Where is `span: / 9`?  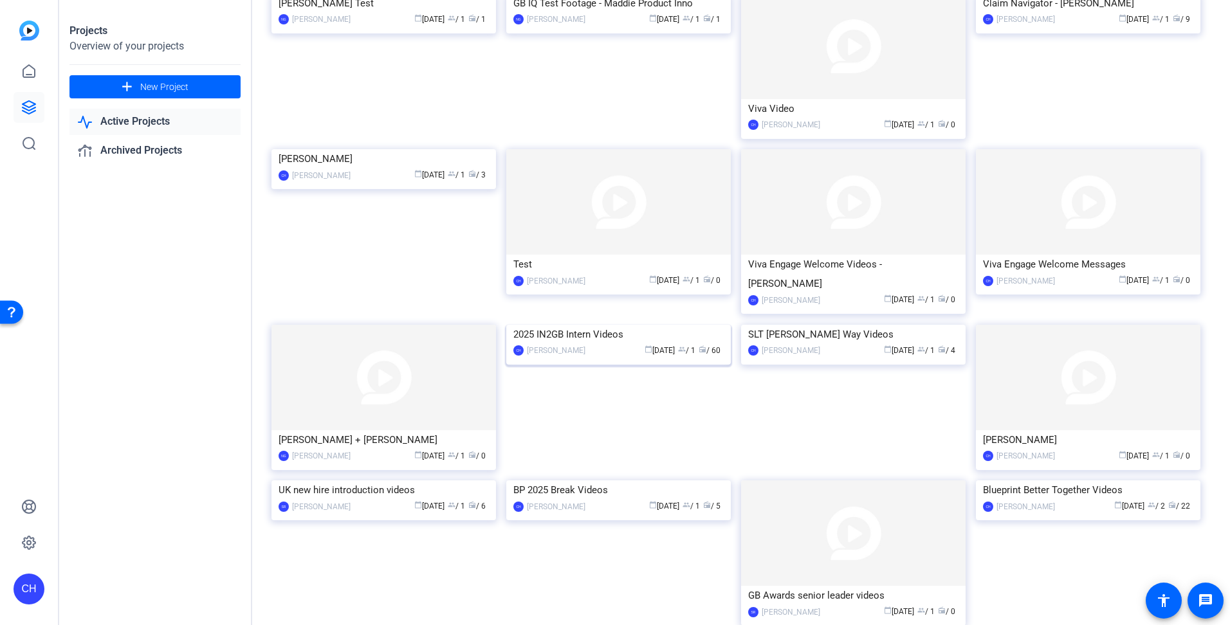
span: / 9 is located at coordinates (1181, 19).